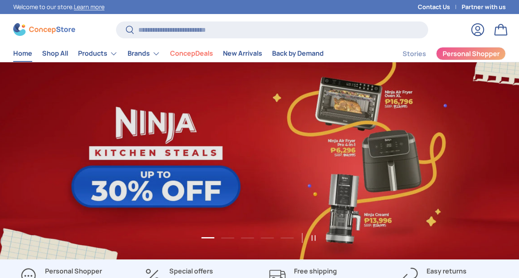  Describe the element at coordinates (447, 271) in the screenshot. I see `strong: Easy returns` at that location.